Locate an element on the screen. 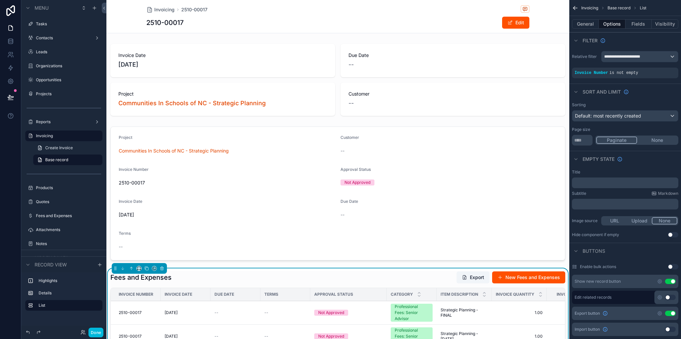 The image size is (681, 339). button: General is located at coordinates (585, 24).